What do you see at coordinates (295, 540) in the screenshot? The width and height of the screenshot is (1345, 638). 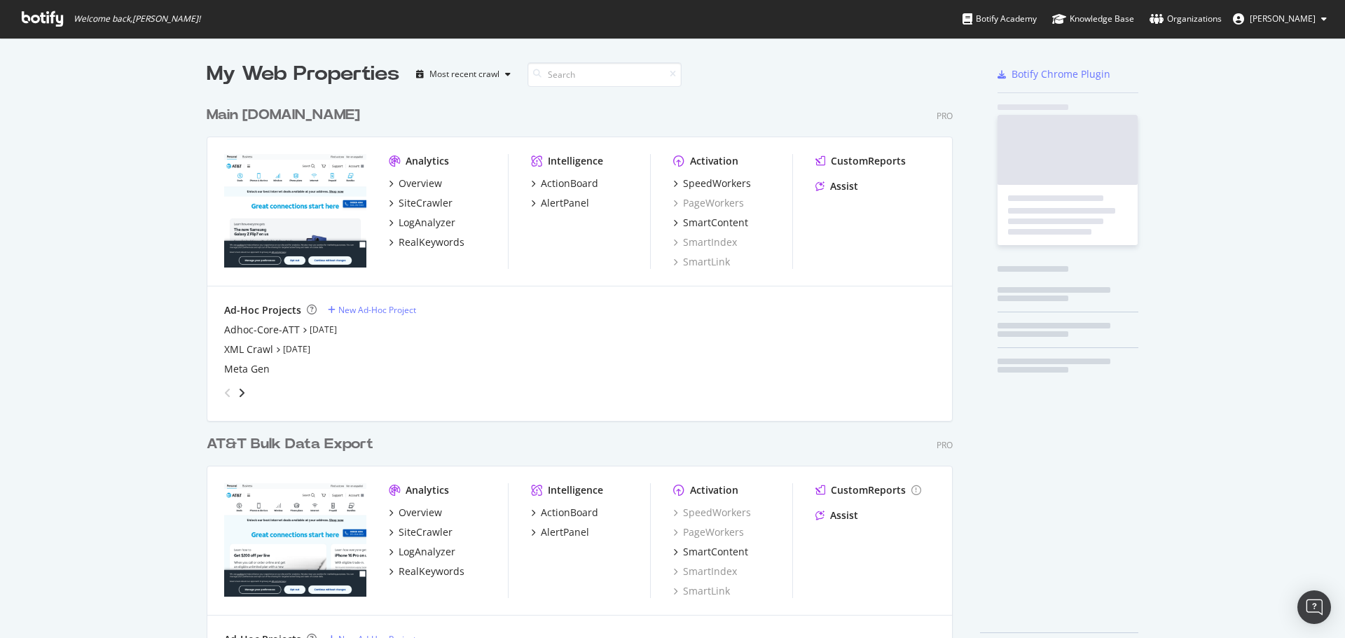 I see `img: attbulkexport.com` at bounding box center [295, 540].